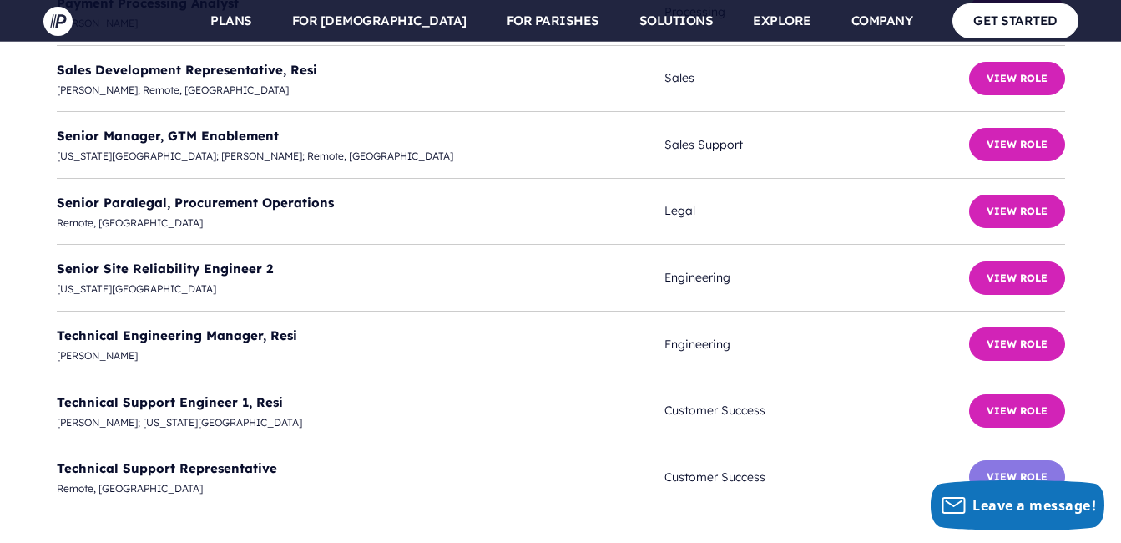 The height and width of the screenshot is (543, 1121). What do you see at coordinates (817, 144) in the screenshot?
I see `span: Sales Support` at bounding box center [817, 144].